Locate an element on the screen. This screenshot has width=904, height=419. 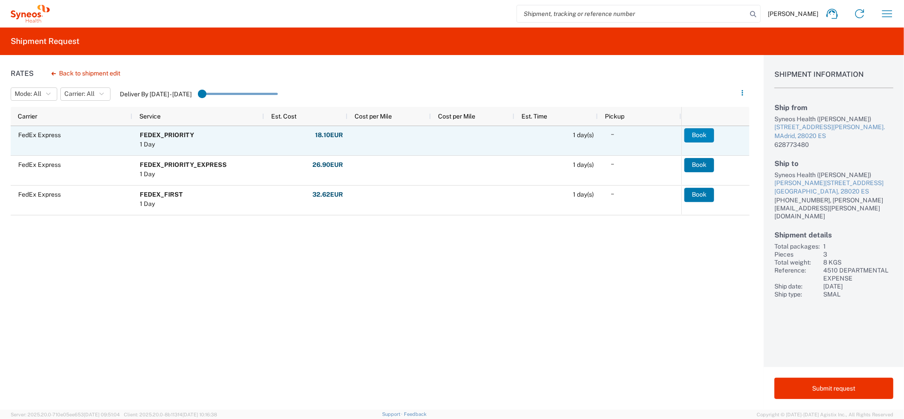
b: FEDEX_FIRST is located at coordinates (161, 194).